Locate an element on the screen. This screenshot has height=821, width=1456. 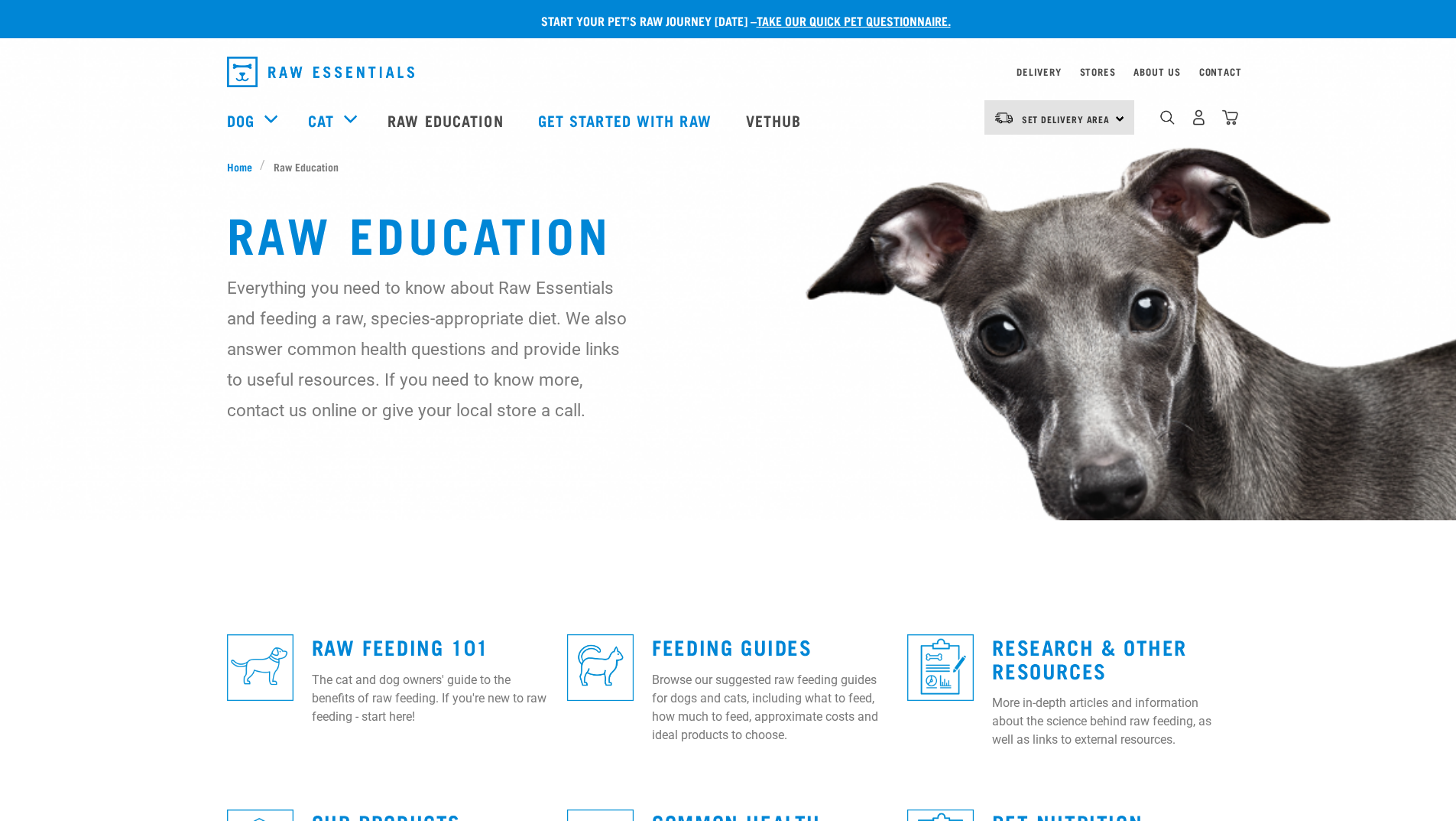
a: Research & Other Resources is located at coordinates (1090, 658).